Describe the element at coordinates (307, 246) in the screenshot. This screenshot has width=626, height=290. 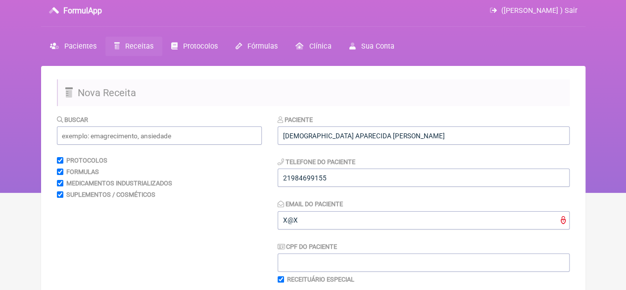
I see `label: CPF do Paciente` at that location.